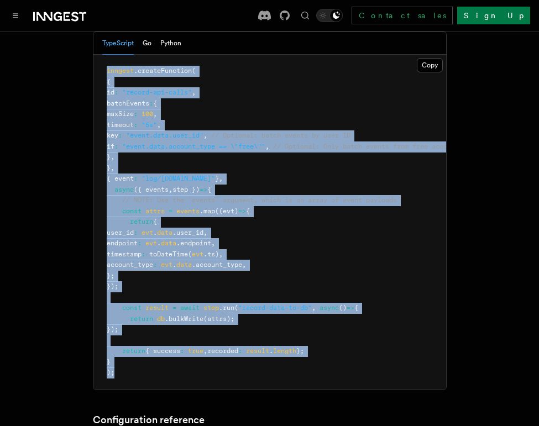  Describe the element at coordinates (305, 15) in the screenshot. I see `button: Find something...` at that location.